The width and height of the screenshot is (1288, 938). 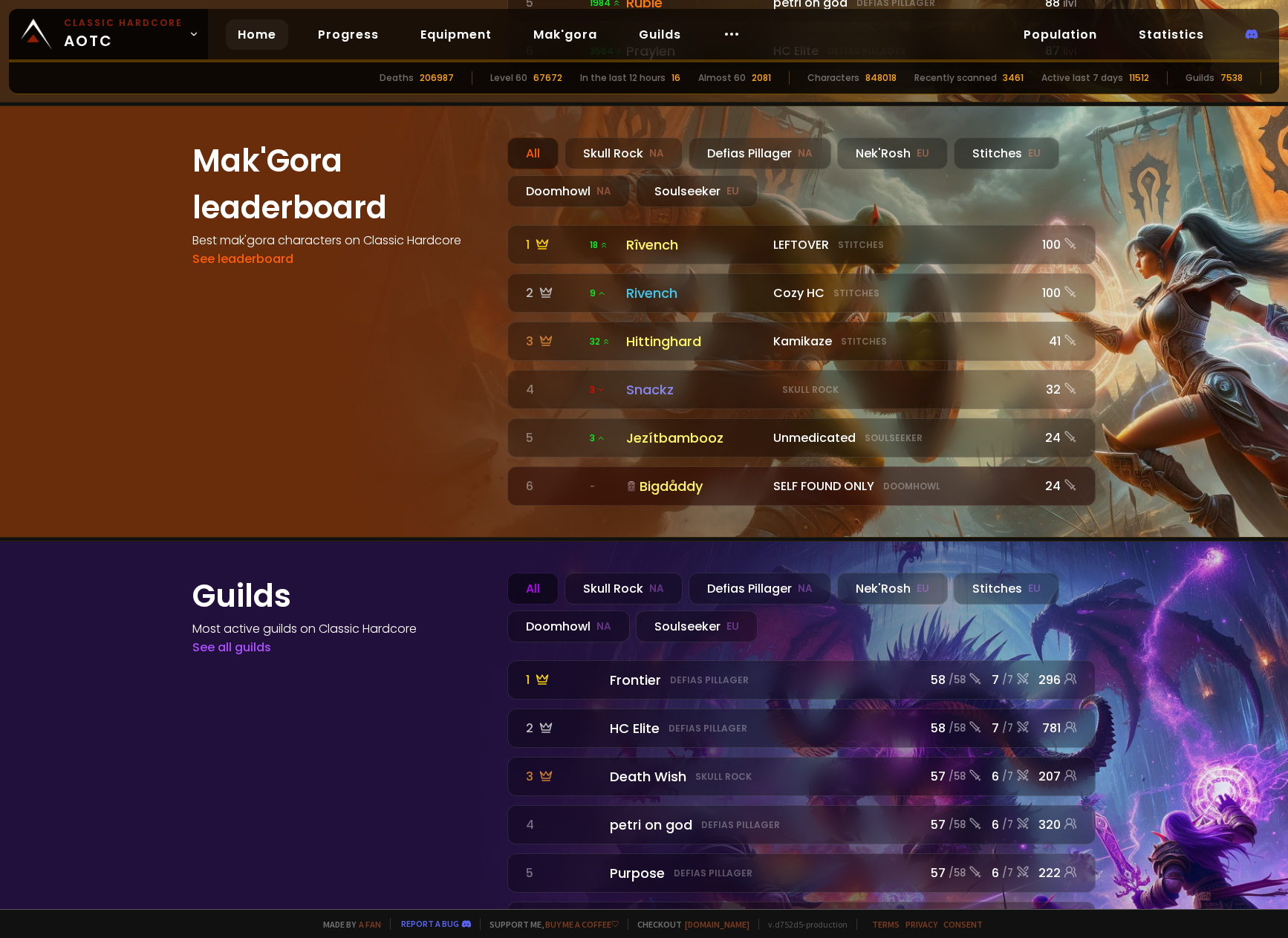 I want to click on small: Classic Hardcore, so click(x=124, y=23).